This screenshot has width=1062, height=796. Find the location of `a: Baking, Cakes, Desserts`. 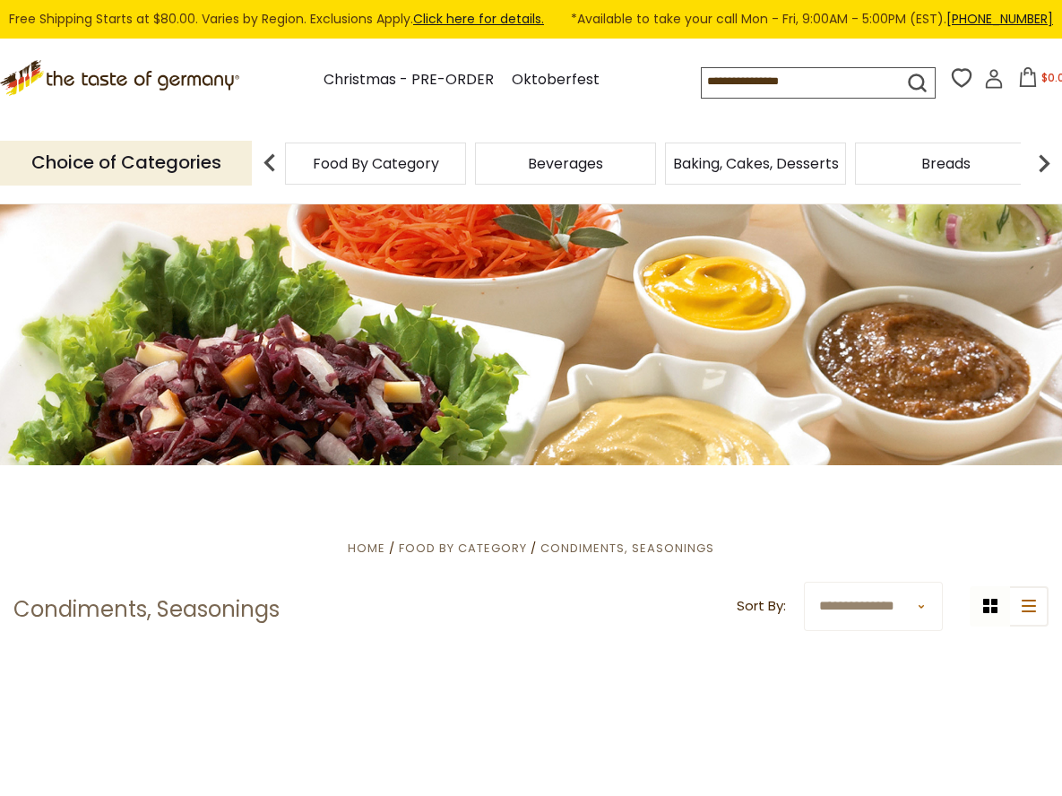

a: Baking, Cakes, Desserts is located at coordinates (755, 163).